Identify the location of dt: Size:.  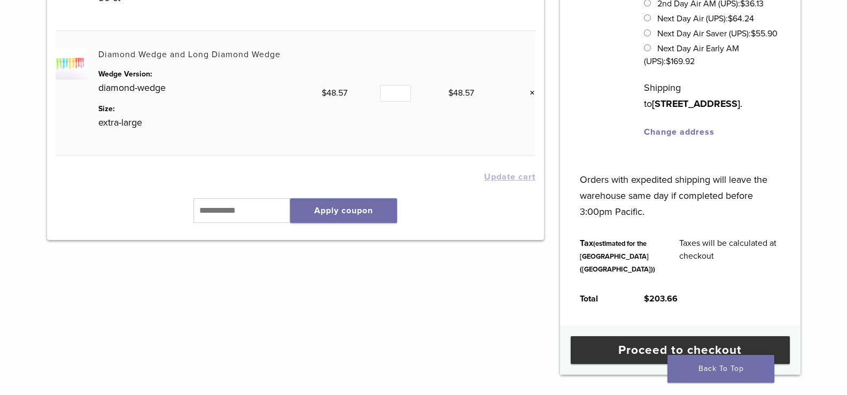
(210, 108).